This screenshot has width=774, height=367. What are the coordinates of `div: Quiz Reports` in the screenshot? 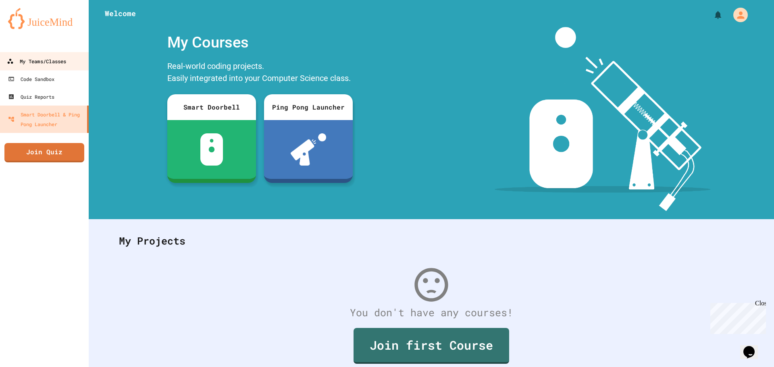 It's located at (31, 97).